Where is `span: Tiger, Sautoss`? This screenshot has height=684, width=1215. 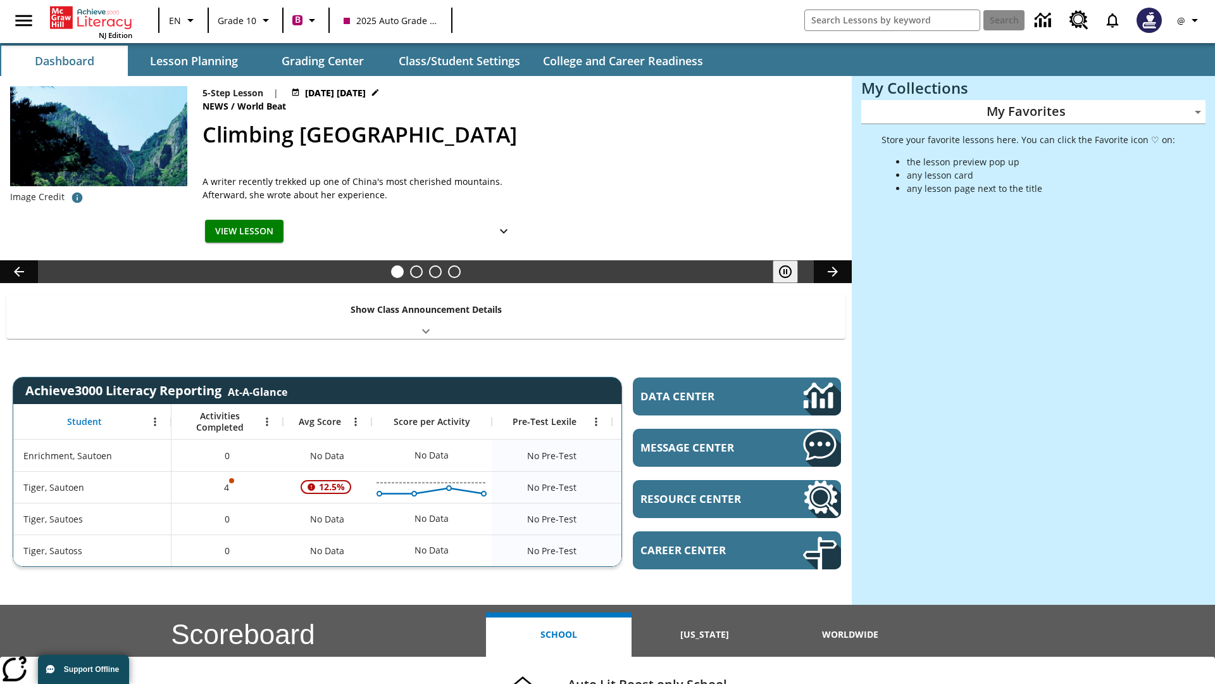
span: Tiger, Sautoss is located at coordinates (53, 550).